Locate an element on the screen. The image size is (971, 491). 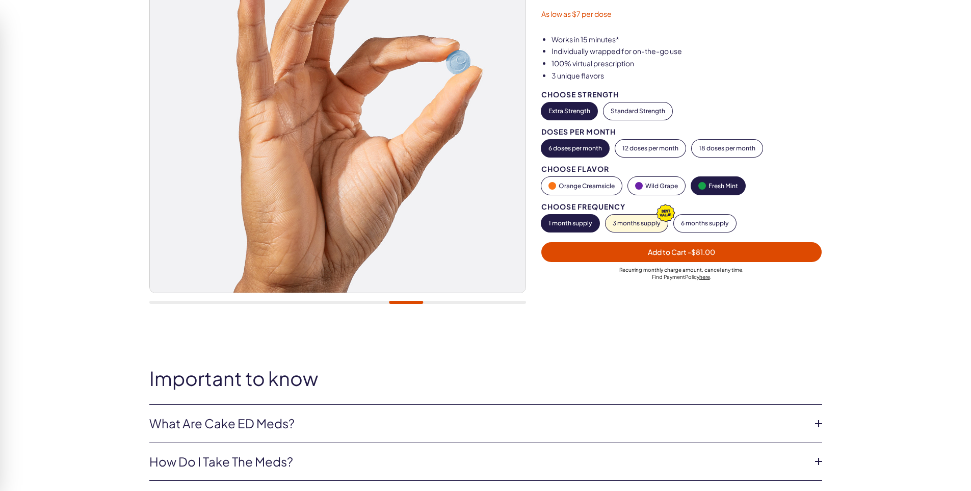
button: Extra Strength is located at coordinates (570, 111).